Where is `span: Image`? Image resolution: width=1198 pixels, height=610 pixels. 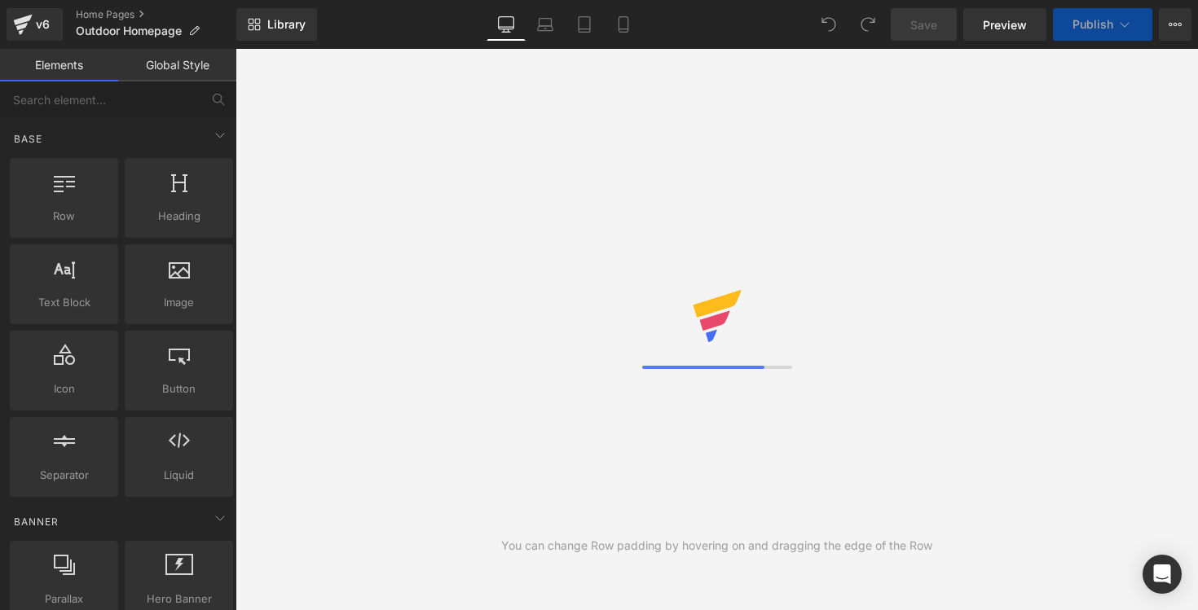
span: Image is located at coordinates (178, 302).